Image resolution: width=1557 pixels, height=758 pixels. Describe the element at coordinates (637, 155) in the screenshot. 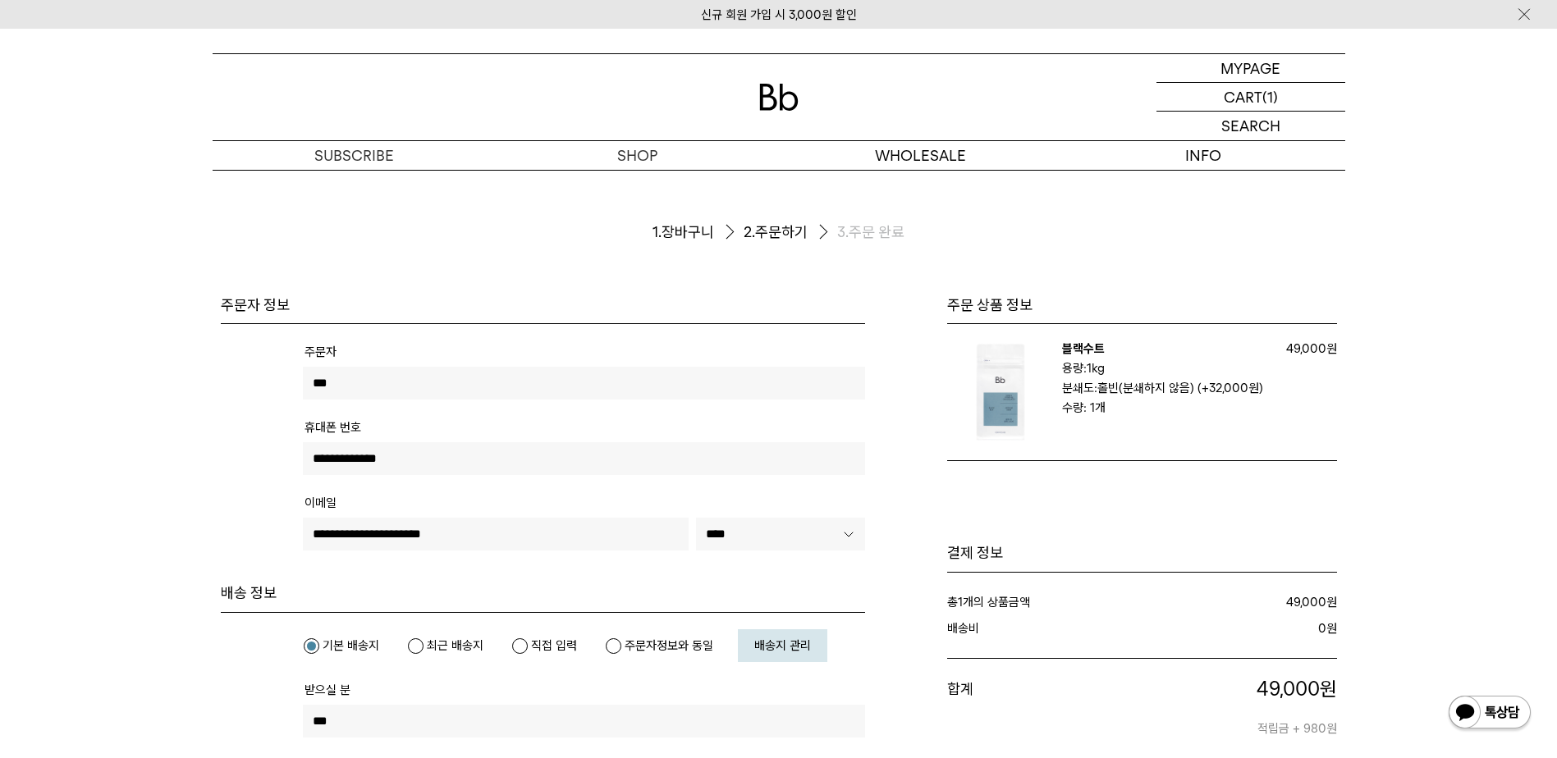

I see `p: SHOP` at that location.